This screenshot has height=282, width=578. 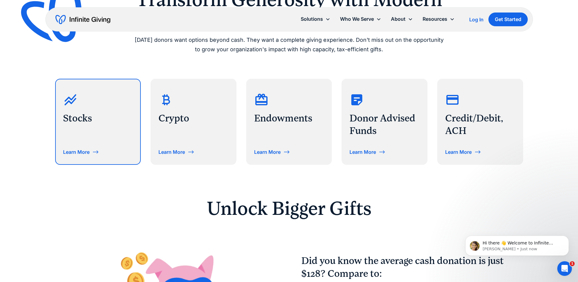 What do you see at coordinates (476, 20) in the screenshot?
I see `div: Log In` at bounding box center [476, 20].